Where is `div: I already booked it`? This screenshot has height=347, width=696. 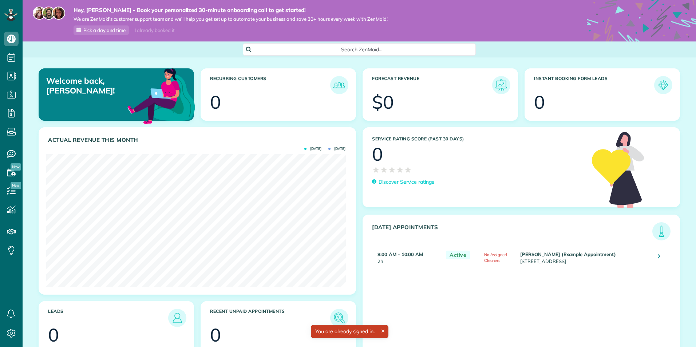
div: I already booked it is located at coordinates (154, 30).